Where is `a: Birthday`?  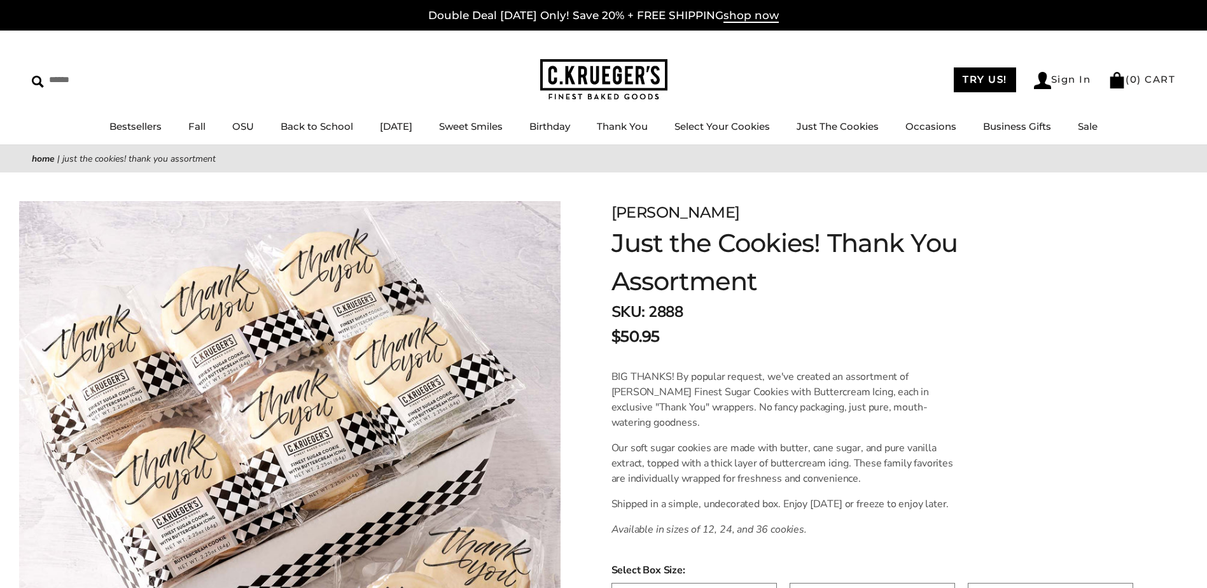
a: Birthday is located at coordinates (550, 126).